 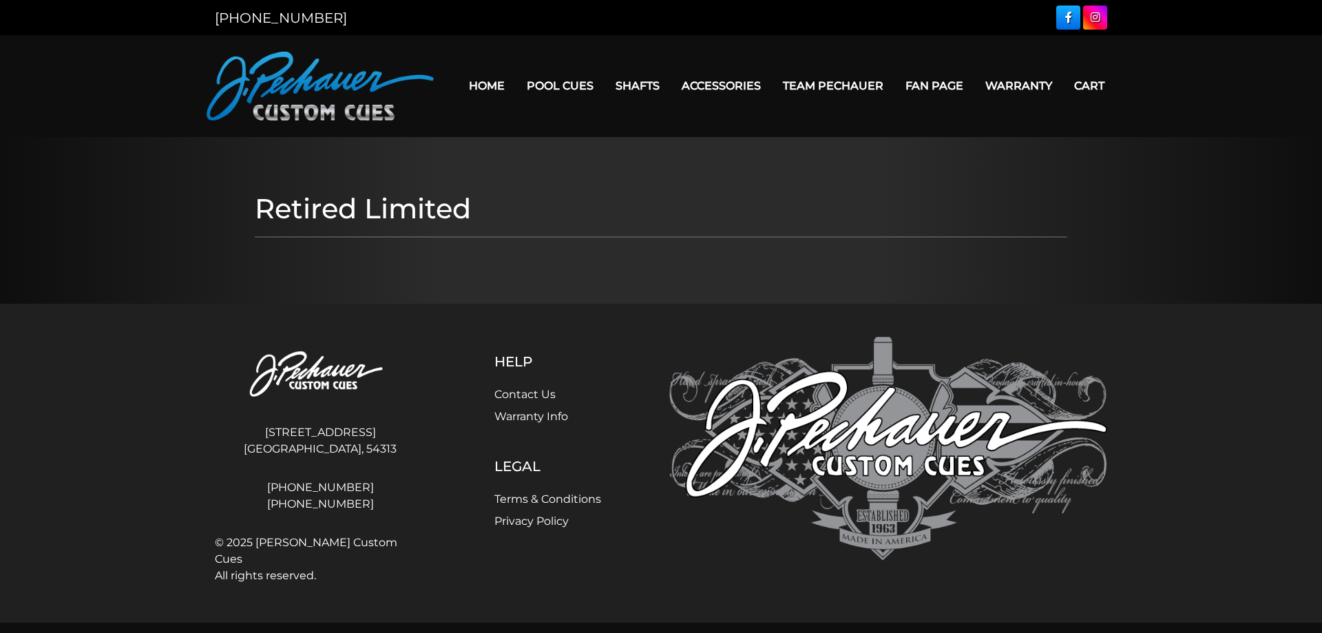 What do you see at coordinates (560, 85) in the screenshot?
I see `a: Pool Cues` at bounding box center [560, 85].